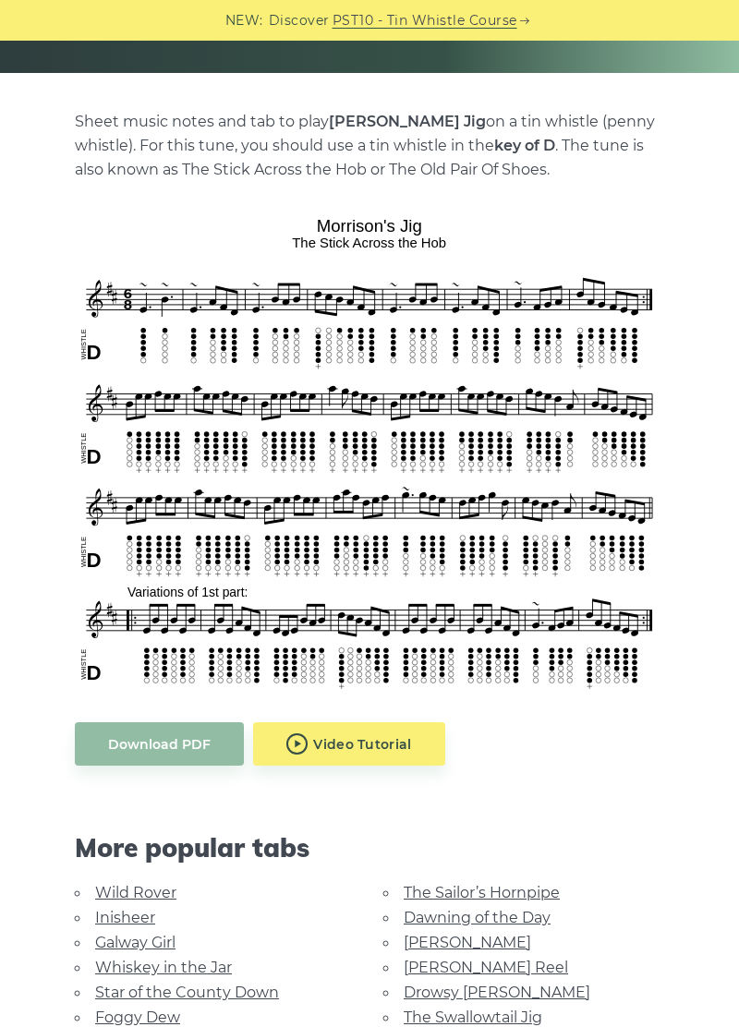 Image resolution: width=739 pixels, height=1027 pixels. What do you see at coordinates (125, 917) in the screenshot?
I see `a: Inisheer` at bounding box center [125, 917].